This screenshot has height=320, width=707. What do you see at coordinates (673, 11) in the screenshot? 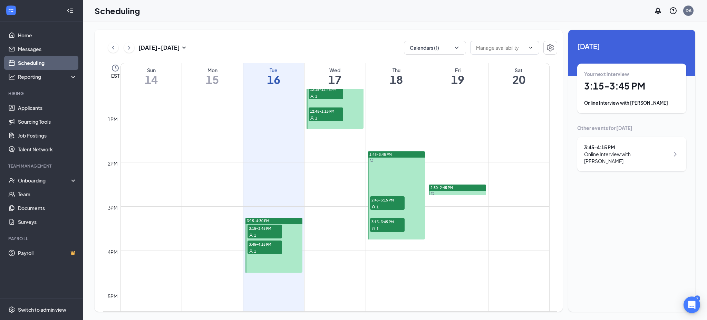
I see `svg: QuestionInfo` at bounding box center [673, 11].